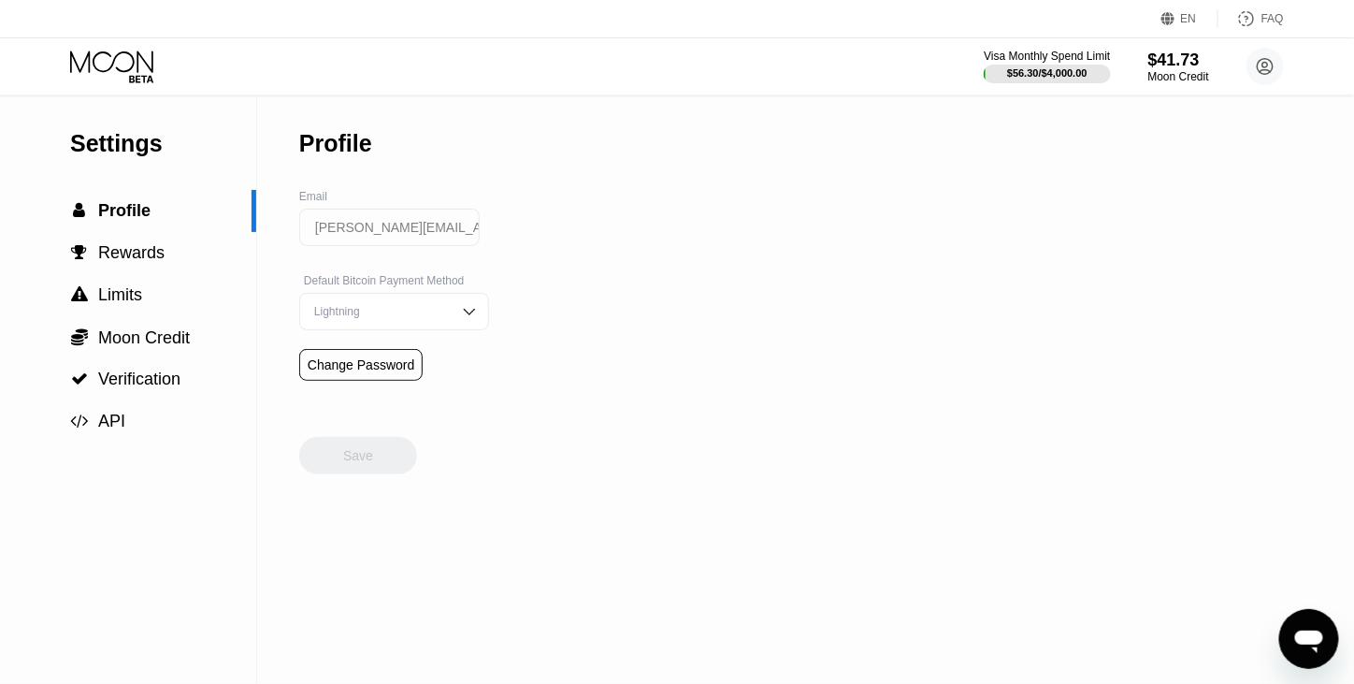 The width and height of the screenshot is (1354, 684). I want to click on div: Default Bitcoin Payment Method, so click(394, 281).